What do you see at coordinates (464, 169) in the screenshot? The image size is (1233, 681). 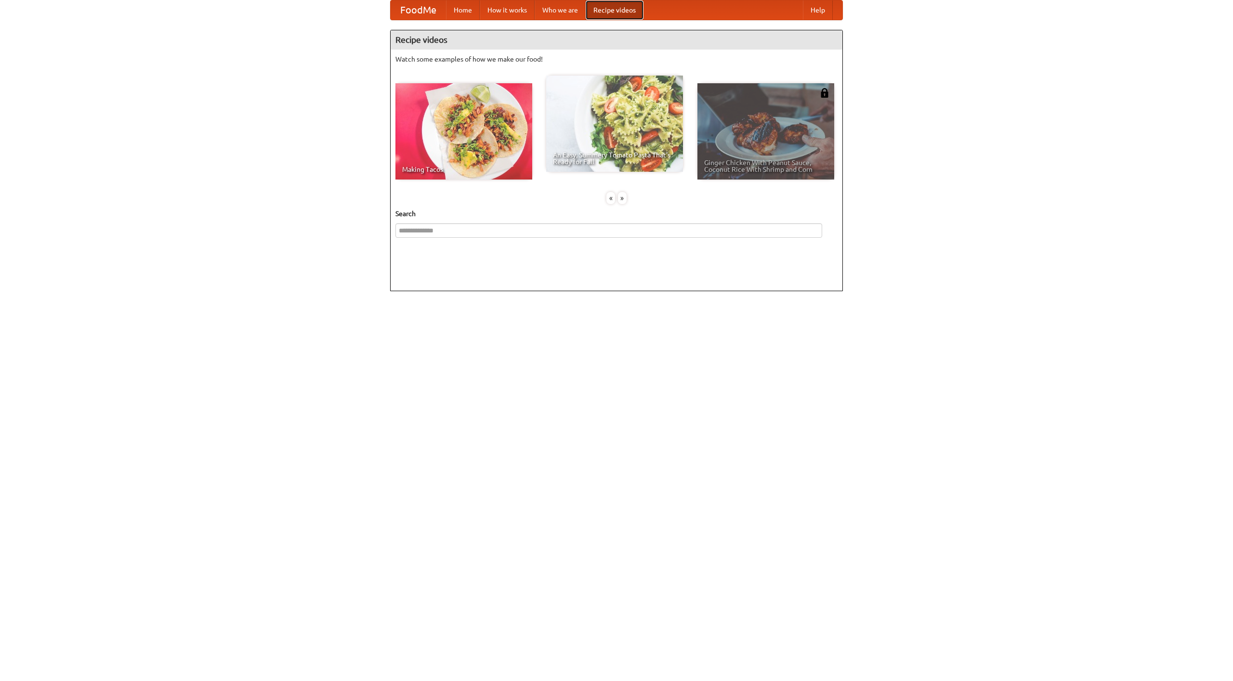 I see `span: Making Tacos` at bounding box center [464, 169].